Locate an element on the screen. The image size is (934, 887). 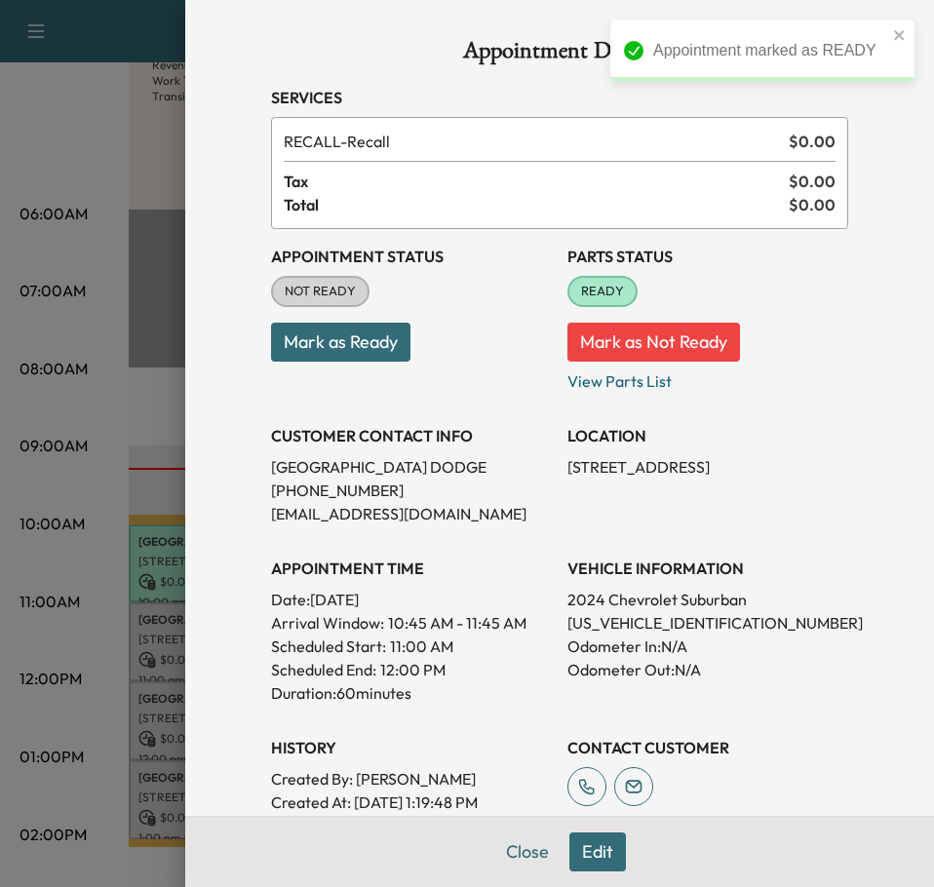
h3: APPOINTMENT TIME is located at coordinates (411, 568).